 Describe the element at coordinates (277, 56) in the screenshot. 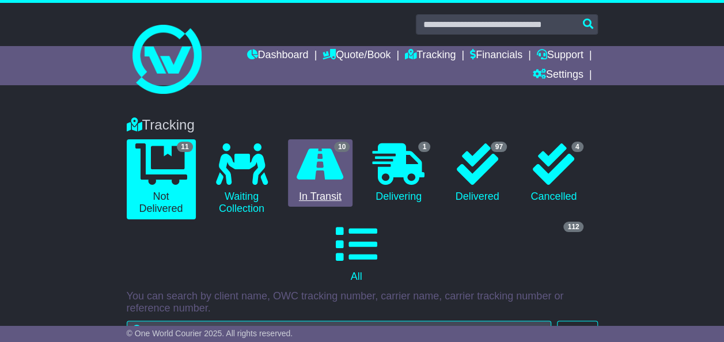

I see `a: Dashboard` at that location.